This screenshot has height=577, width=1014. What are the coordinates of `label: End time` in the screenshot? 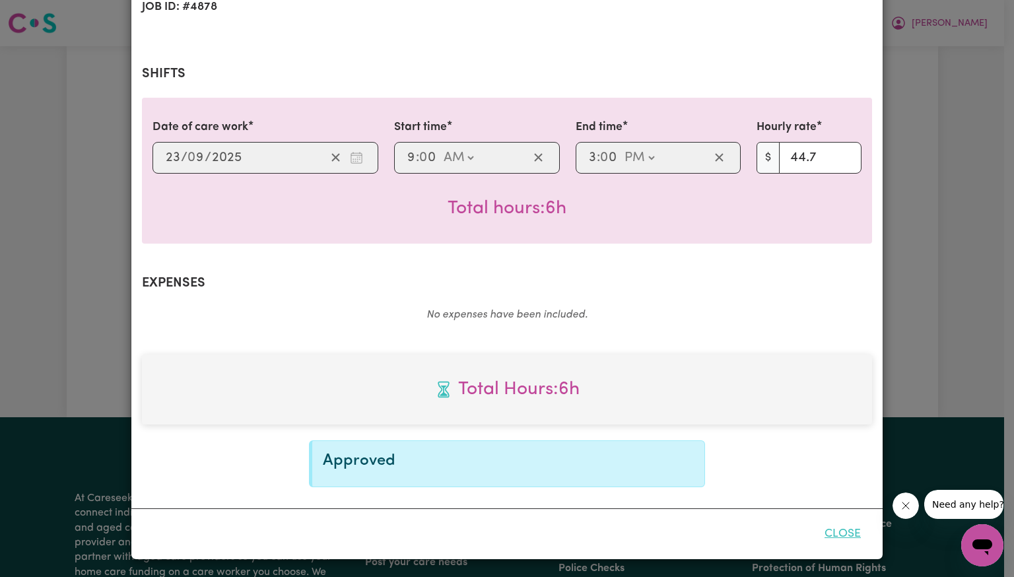 It's located at (599, 127).